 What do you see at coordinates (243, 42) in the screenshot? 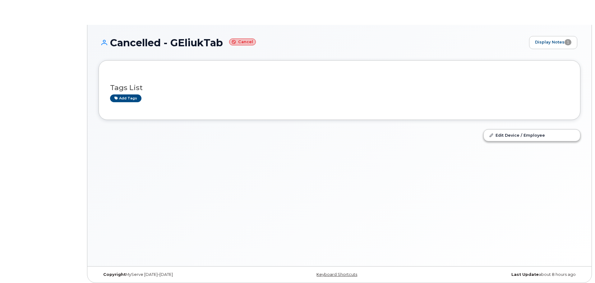
I see `small: Cancel` at bounding box center [243, 42].